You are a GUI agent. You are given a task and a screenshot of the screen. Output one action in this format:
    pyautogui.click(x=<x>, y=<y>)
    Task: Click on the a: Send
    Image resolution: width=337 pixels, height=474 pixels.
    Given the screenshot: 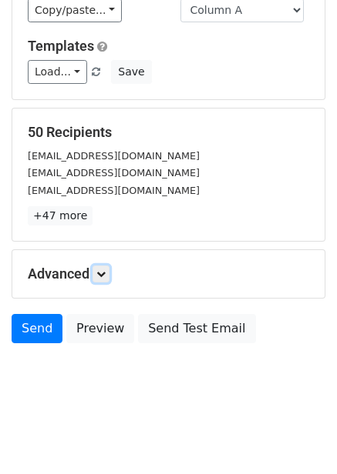 What is the action you would take?
    pyautogui.click(x=37, y=329)
    